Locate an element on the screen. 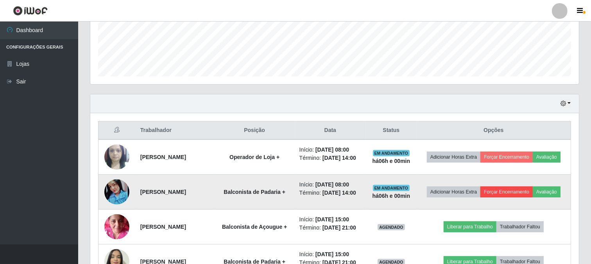  strong: Balconista de Açougue + is located at coordinates (255, 226).